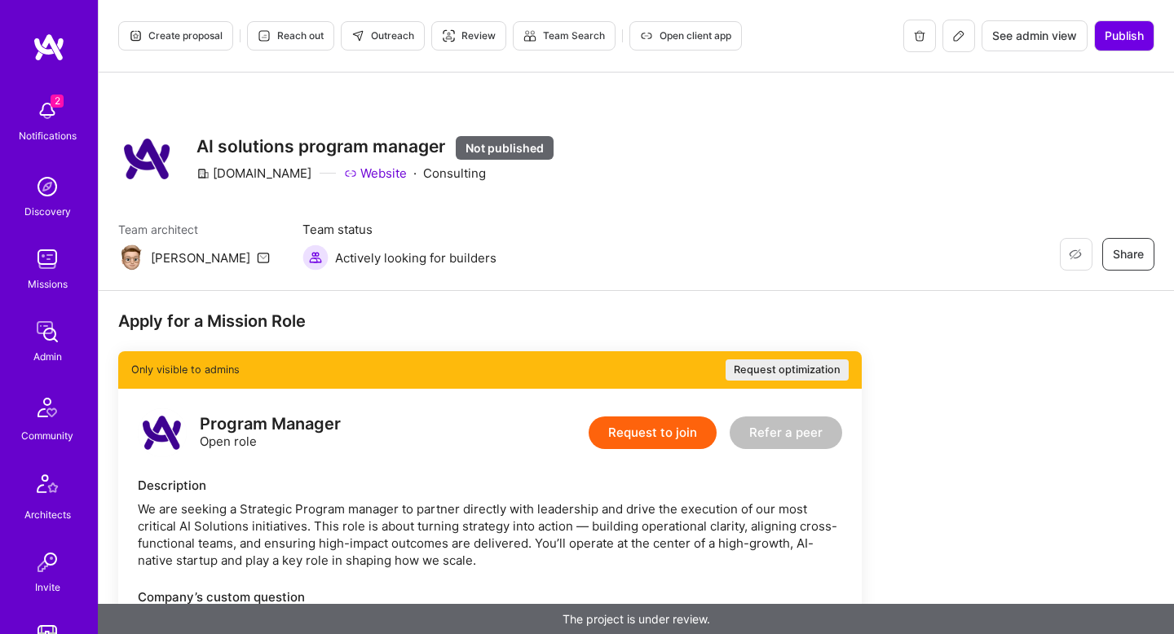 This screenshot has width=1174, height=634. Describe the element at coordinates (686, 36) in the screenshot. I see `span: Open client app` at that location.